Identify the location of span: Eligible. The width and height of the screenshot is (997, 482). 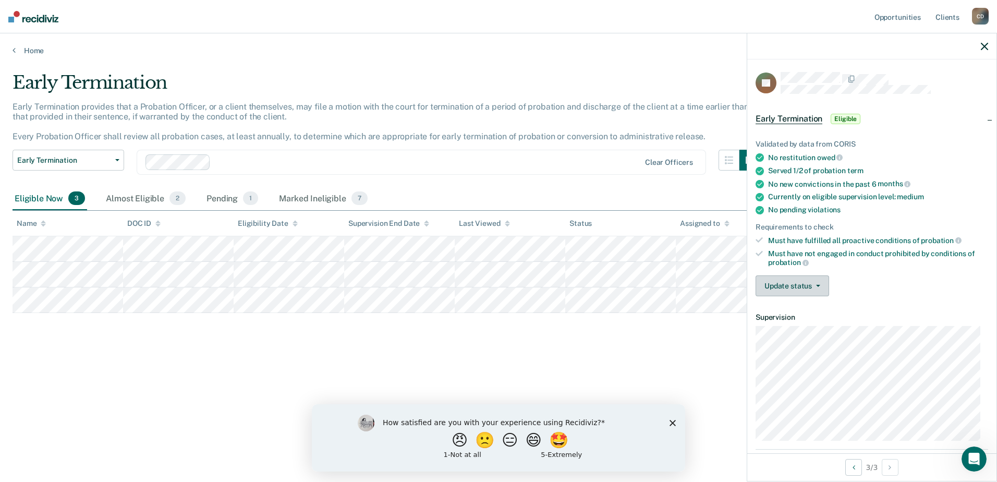
(845, 119).